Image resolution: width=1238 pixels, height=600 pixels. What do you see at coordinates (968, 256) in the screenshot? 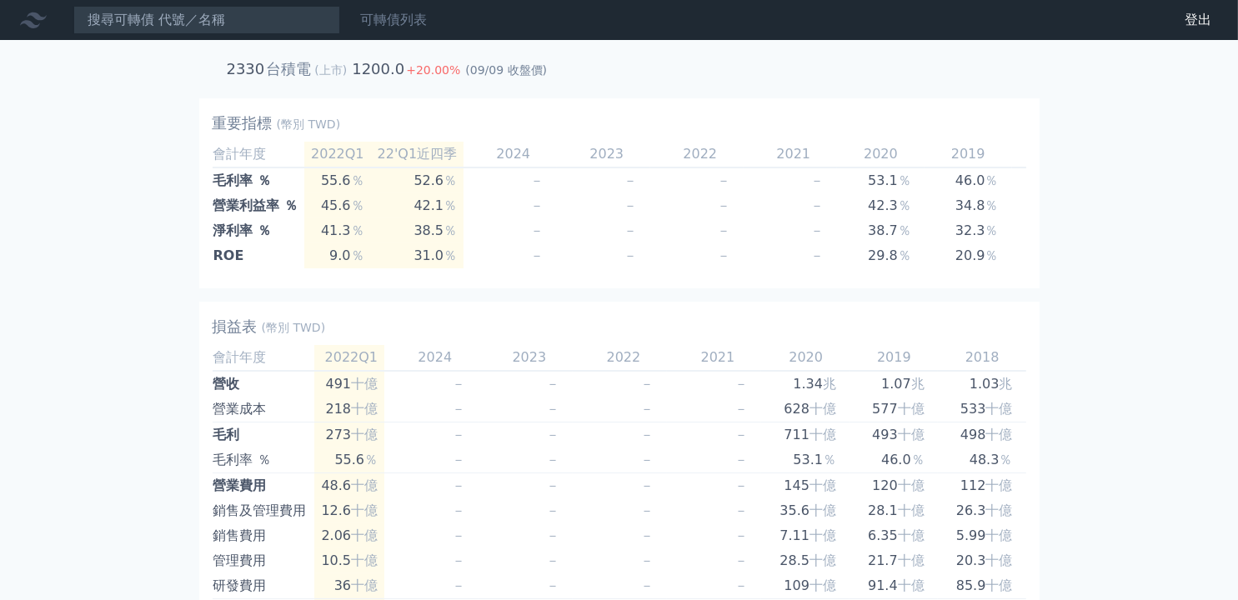
I see `td: 20.9` at bounding box center [968, 256].